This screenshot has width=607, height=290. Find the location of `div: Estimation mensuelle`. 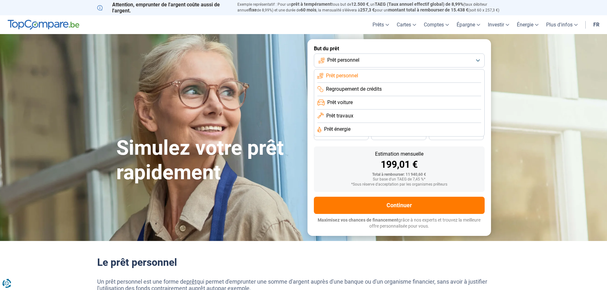

div: Estimation mensuelle is located at coordinates (399, 154).